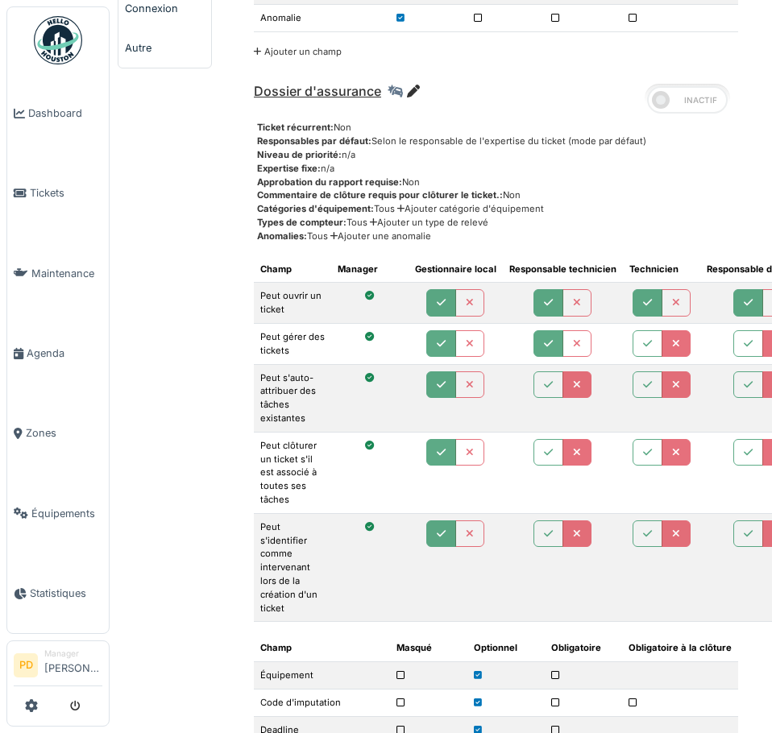 Image resolution: width=772 pixels, height=733 pixels. What do you see at coordinates (583, 648) in the screenshot?
I see `th: Obligatoire` at bounding box center [583, 648].